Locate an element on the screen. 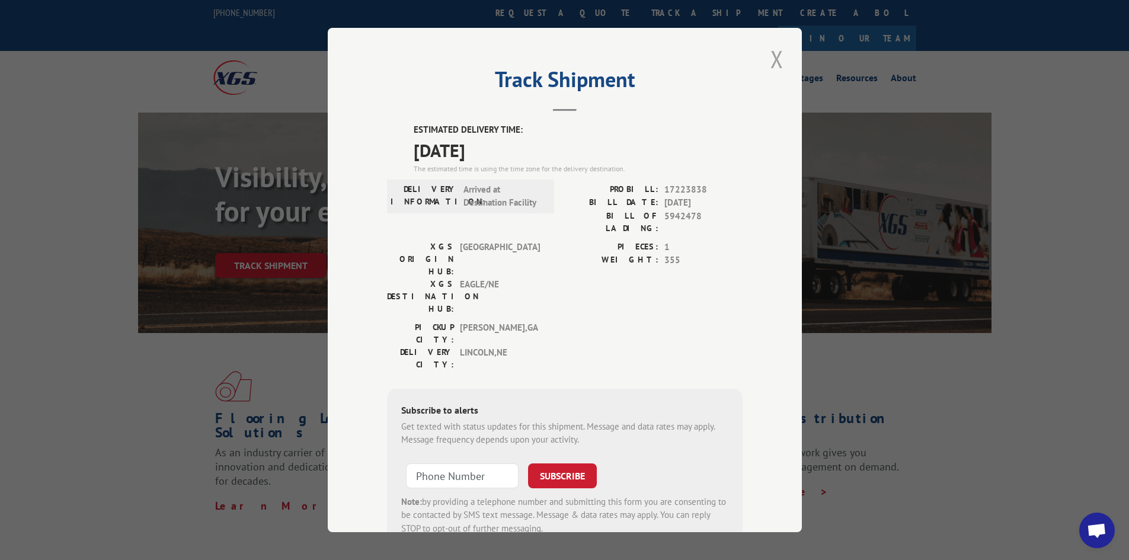  label: BILL OF LADING: is located at coordinates (612, 222).